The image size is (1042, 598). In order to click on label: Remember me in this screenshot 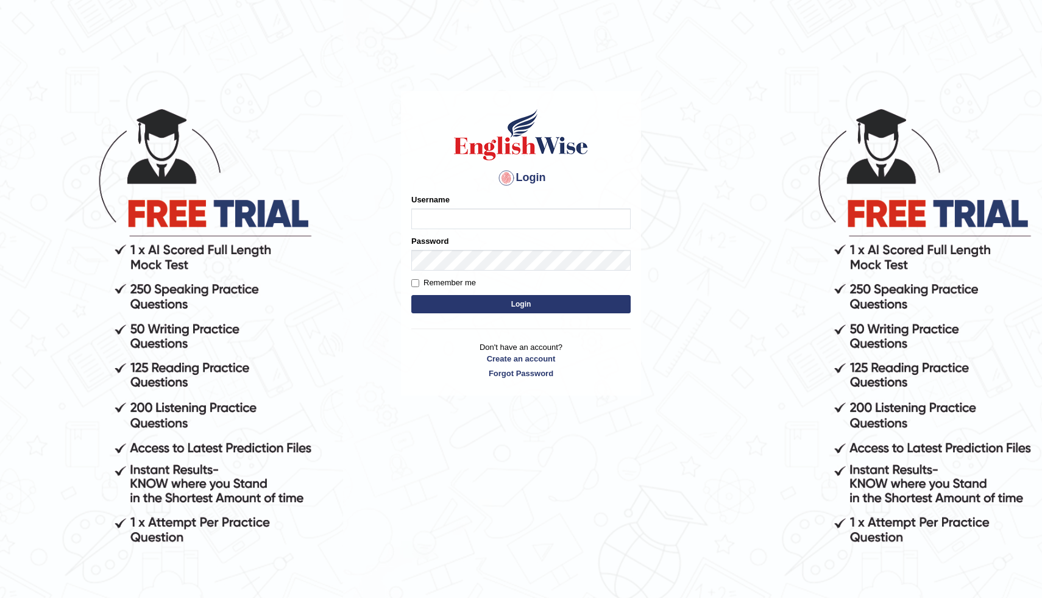, I will do `click(443, 283)`.